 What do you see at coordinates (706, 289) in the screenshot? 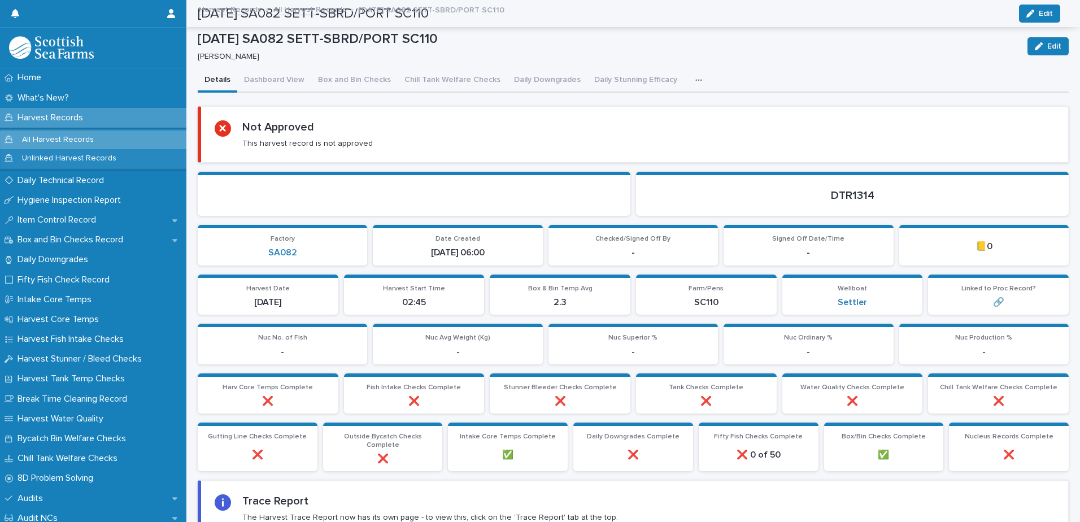
I see `span: Farm/Pens` at bounding box center [706, 289].